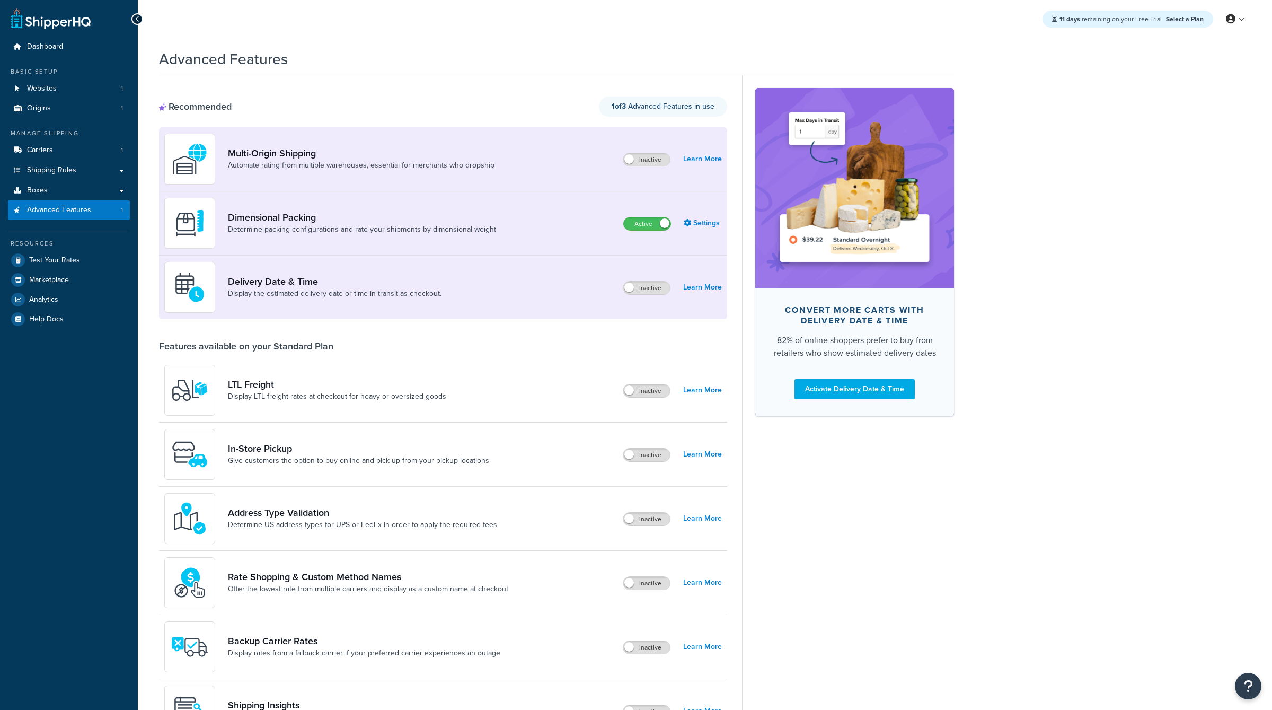 This screenshot has height=710, width=1272. What do you see at coordinates (69, 108) in the screenshot?
I see `li: Origins` at bounding box center [69, 108].